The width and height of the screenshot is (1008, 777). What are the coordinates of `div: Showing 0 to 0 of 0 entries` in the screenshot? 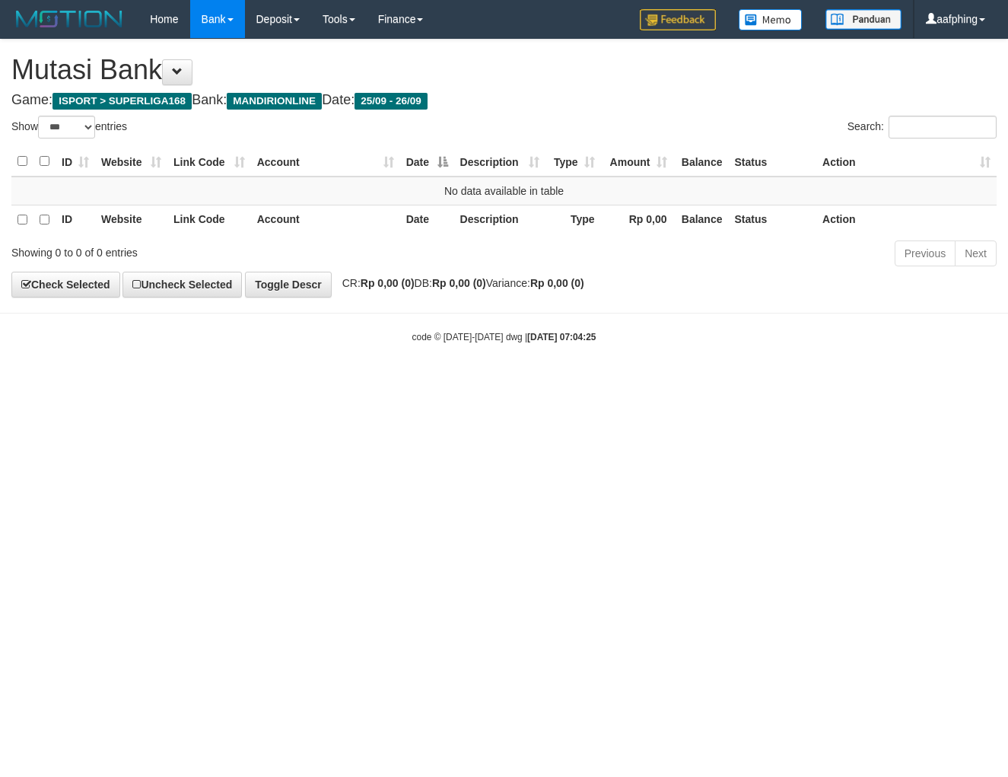 It's located at (210, 249).